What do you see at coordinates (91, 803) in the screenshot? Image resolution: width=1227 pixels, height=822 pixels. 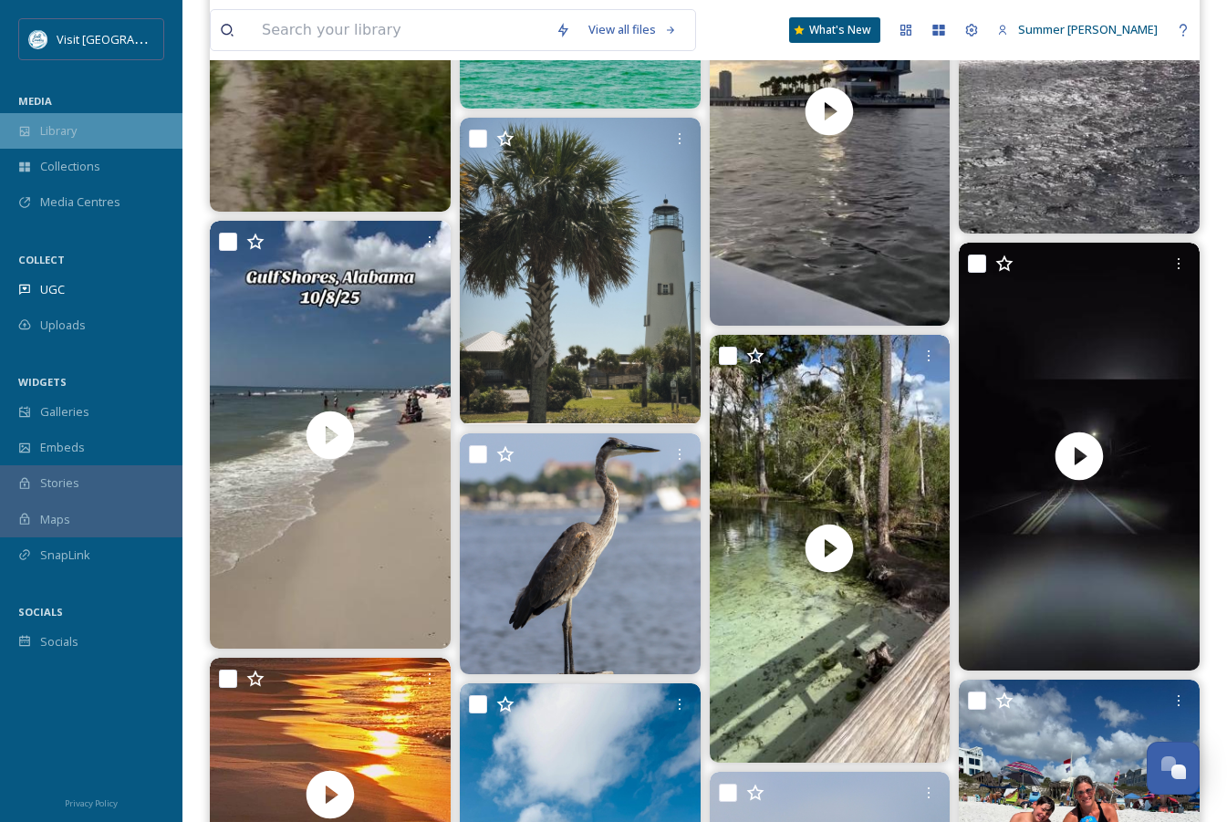 I see `span: Privacy Policy` at bounding box center [91, 803].